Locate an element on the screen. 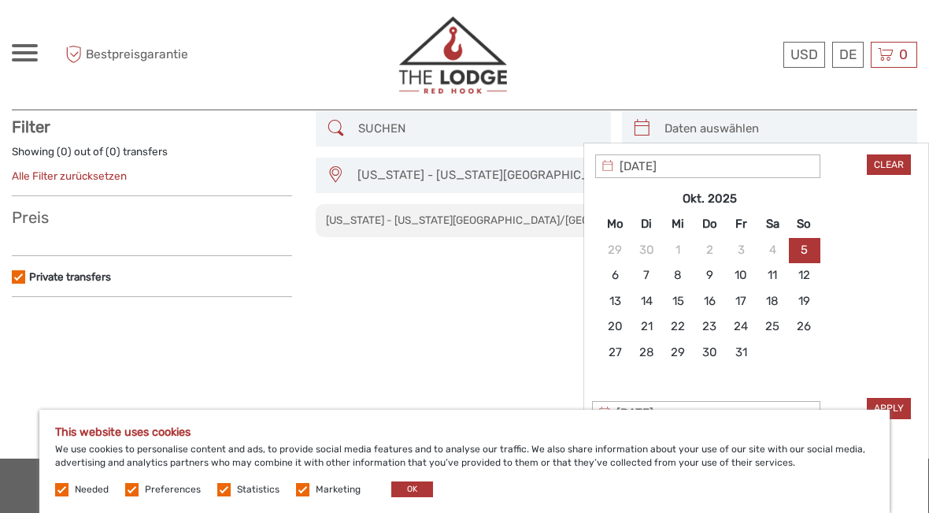 The image size is (929, 513). td: 27 is located at coordinates (615, 352).